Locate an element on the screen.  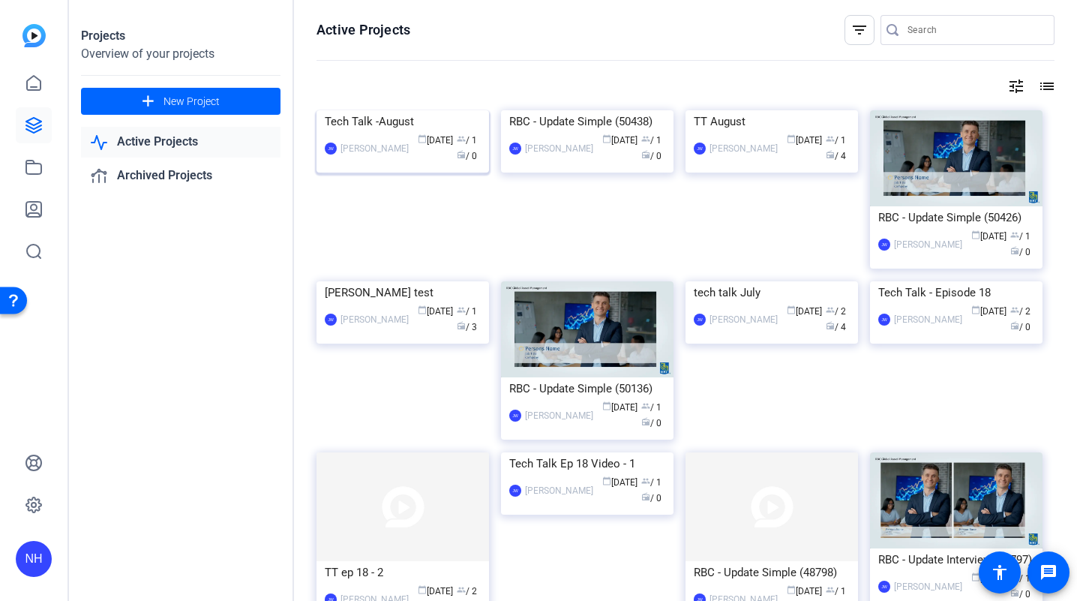
div: NH is located at coordinates (34, 559).